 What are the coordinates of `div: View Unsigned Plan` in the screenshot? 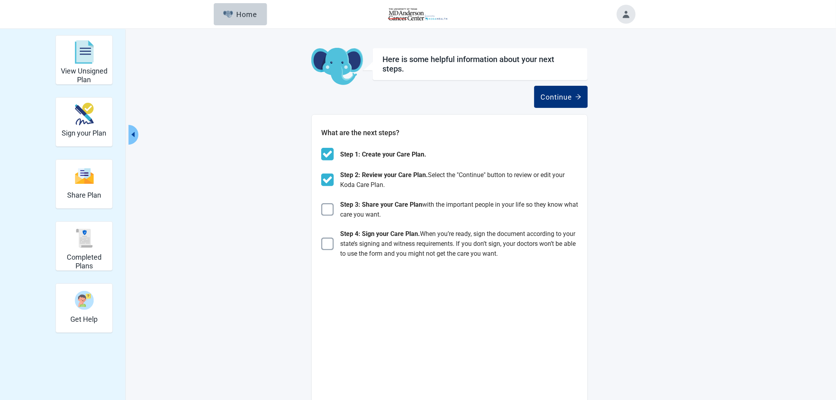 It's located at (84, 60).